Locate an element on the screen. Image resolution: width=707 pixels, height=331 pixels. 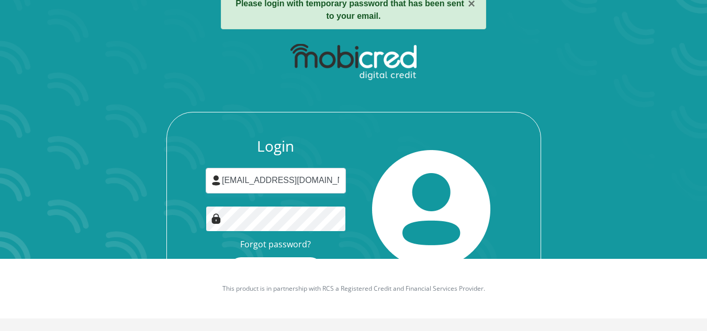
img: mobicred logo is located at coordinates (353, 62).